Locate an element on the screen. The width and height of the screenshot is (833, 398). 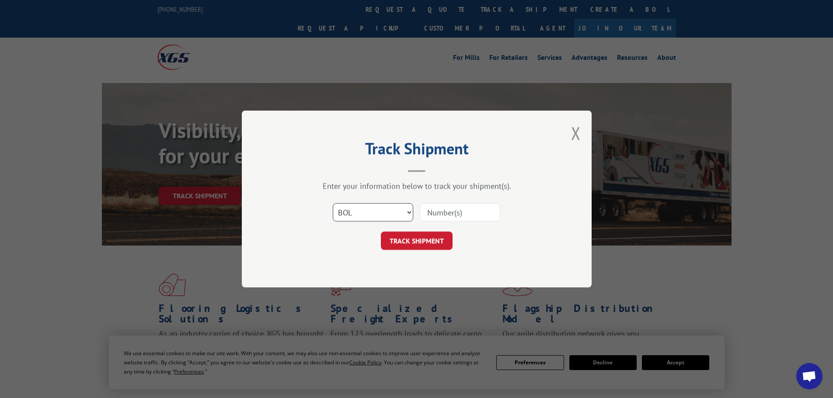
input: Number(s) is located at coordinates (460, 212).